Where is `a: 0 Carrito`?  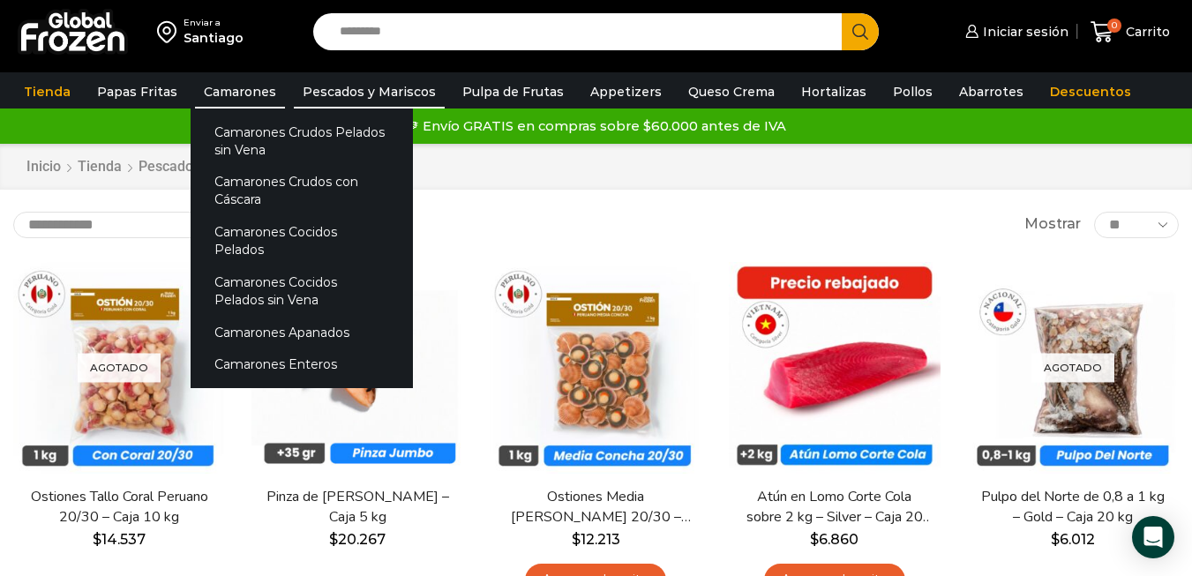 a: 0 Carrito is located at coordinates (1130, 32).